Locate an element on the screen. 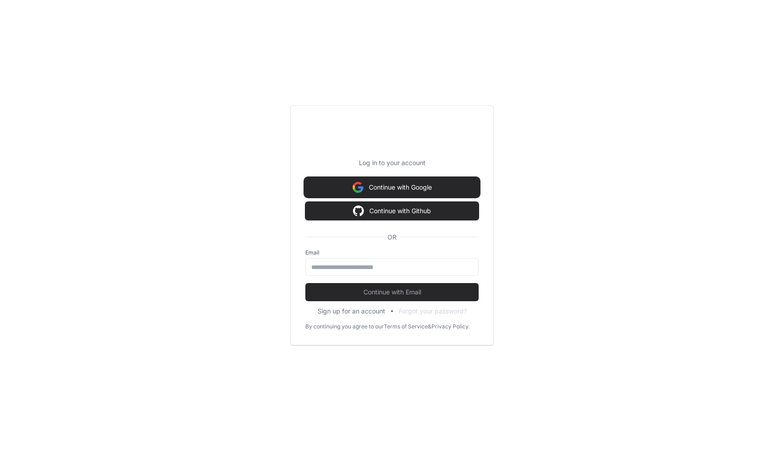 The height and width of the screenshot is (450, 784). button: Sign up for an account is located at coordinates (351, 311).